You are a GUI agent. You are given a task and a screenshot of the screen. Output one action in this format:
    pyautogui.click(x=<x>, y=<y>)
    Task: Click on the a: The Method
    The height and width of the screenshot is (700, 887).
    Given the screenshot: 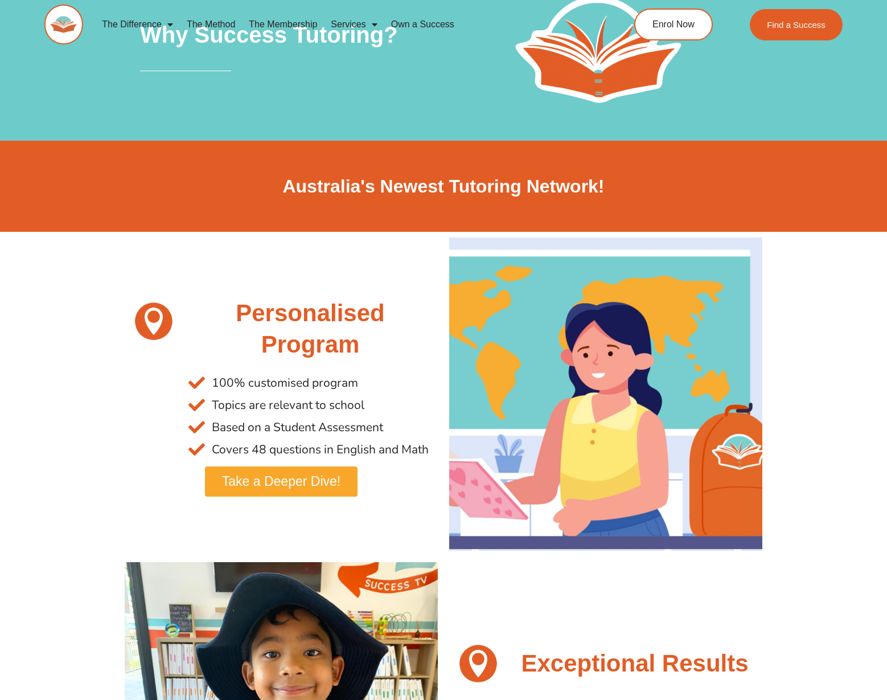 What is the action you would take?
    pyautogui.click(x=211, y=24)
    